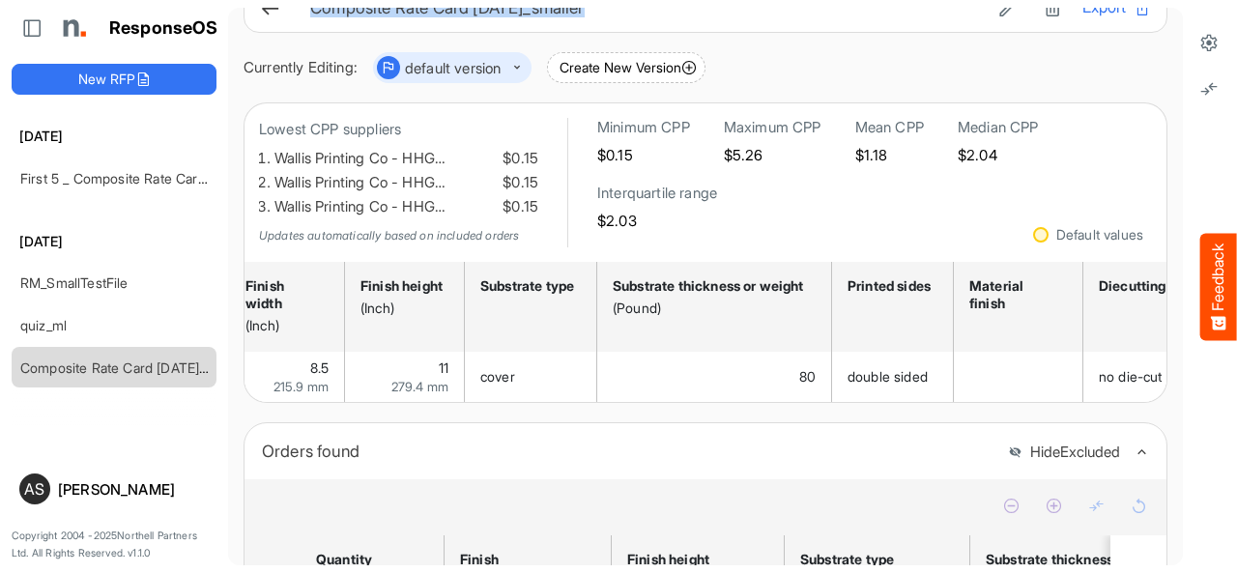 This screenshot has width=1237, height=573. Describe the element at coordinates (34, 489) in the screenshot. I see `span: AS` at that location.